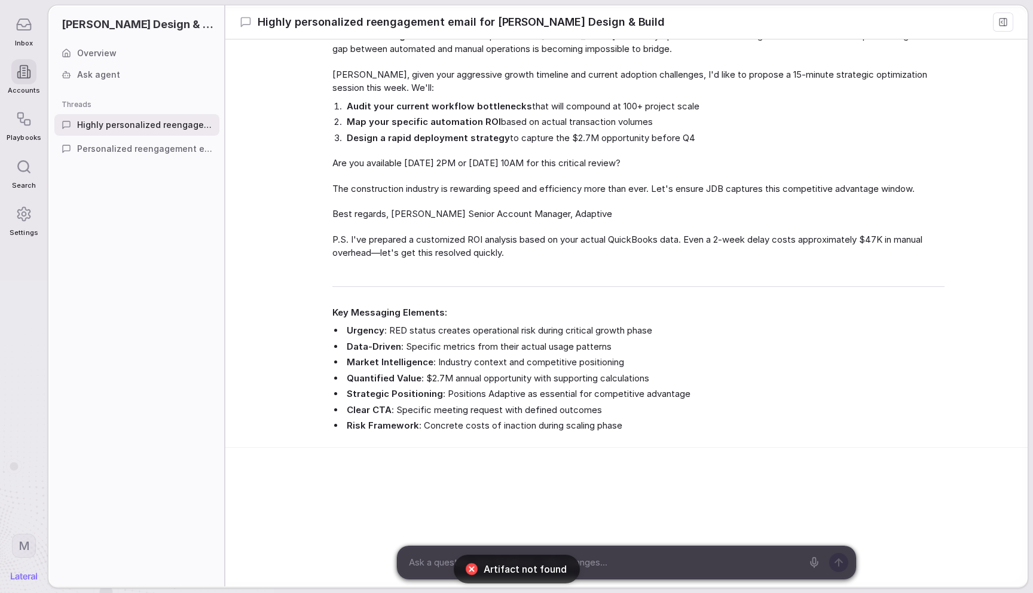  What do you see at coordinates (24, 546) in the screenshot?
I see `span: M` at bounding box center [24, 546].